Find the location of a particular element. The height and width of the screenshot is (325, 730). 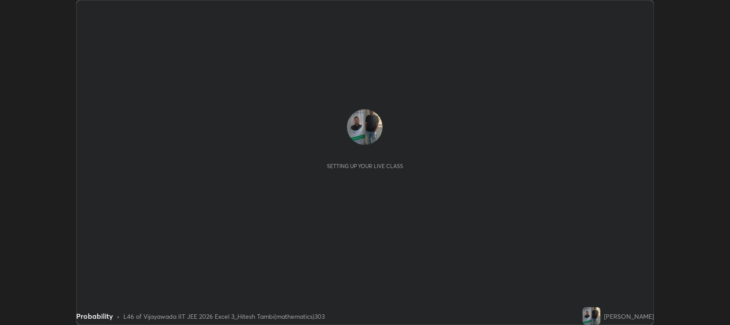

div: Setting up your live class is located at coordinates (365, 166).